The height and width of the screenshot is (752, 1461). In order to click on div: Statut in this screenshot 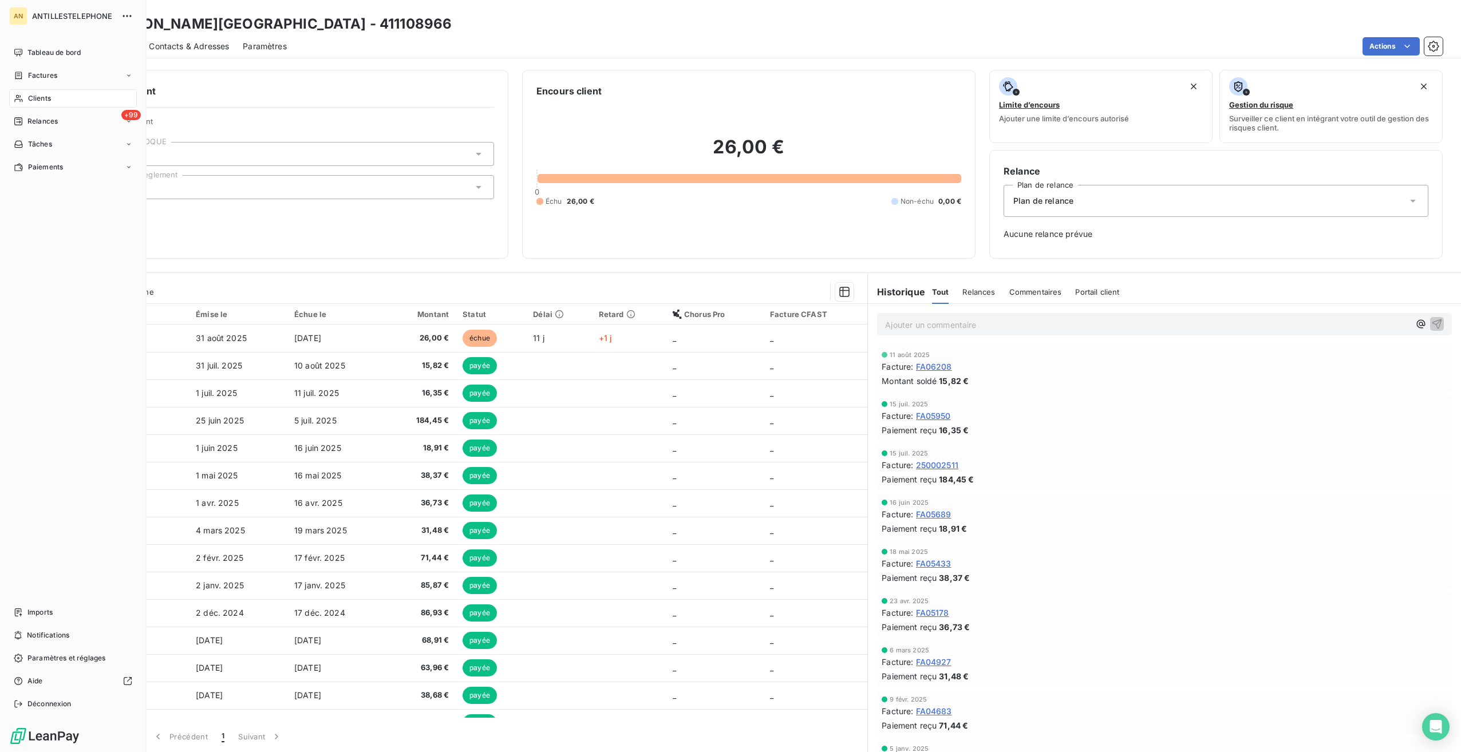, I will do `click(491, 314)`.